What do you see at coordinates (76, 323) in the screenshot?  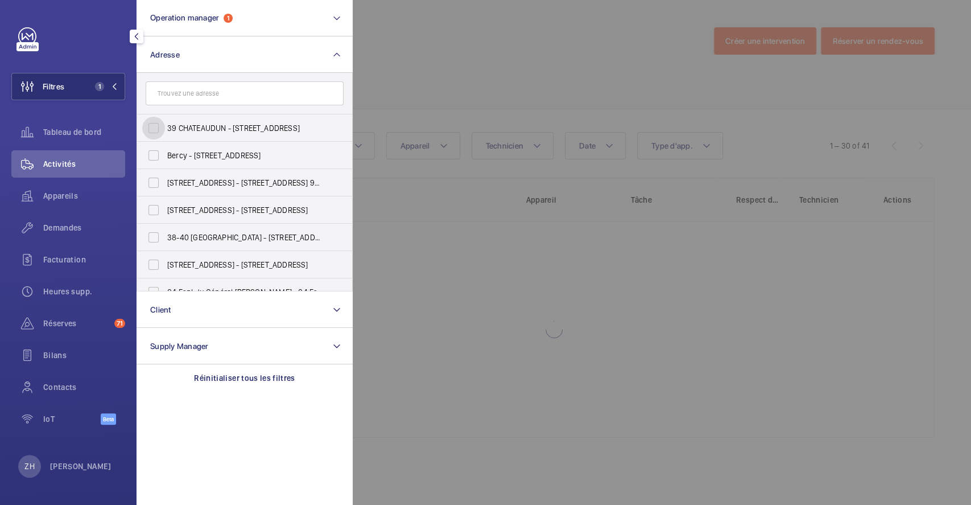 I see `span: Réserves` at bounding box center [76, 323].